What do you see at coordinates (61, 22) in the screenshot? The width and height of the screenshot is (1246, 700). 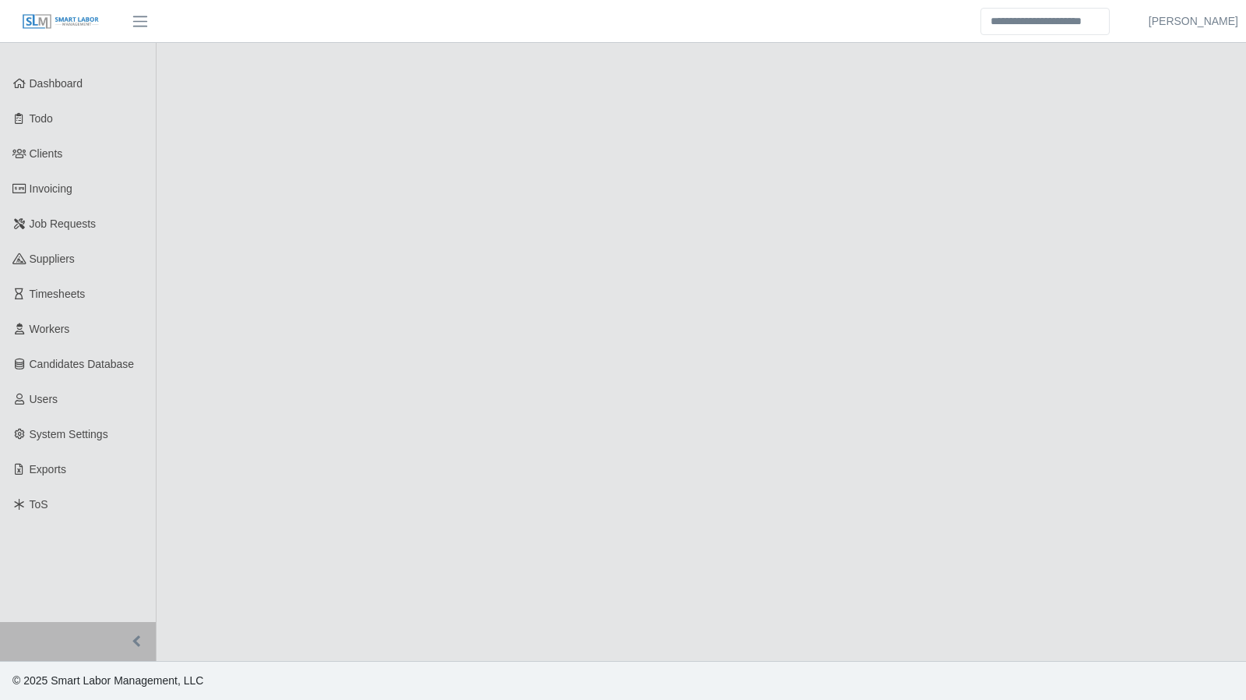 I see `img: SLM Logo` at bounding box center [61, 22].